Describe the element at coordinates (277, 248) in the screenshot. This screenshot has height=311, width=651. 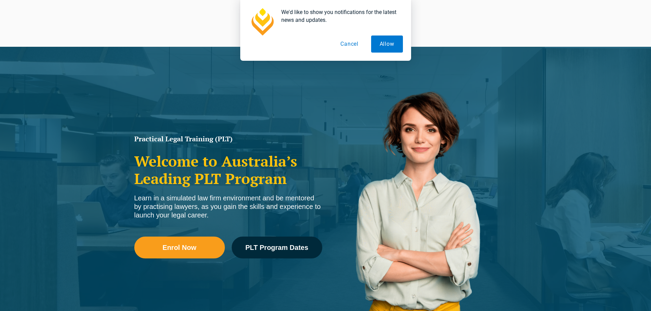
I see `span: PLT Program Dates` at that location.